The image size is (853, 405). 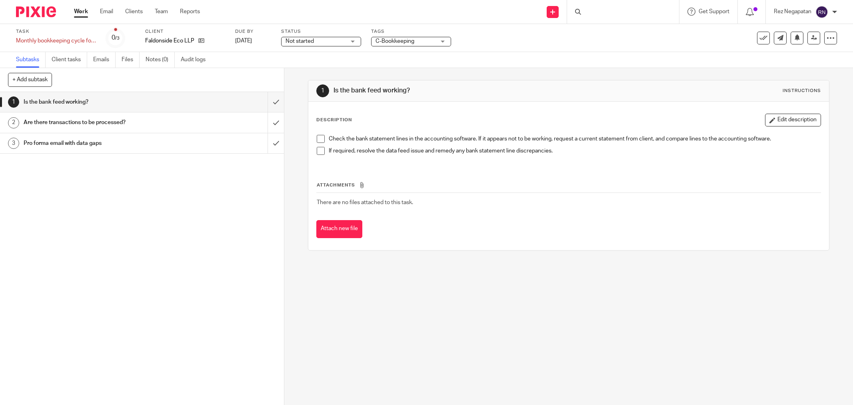 I want to click on h1: Pro forma email with data gaps, so click(x=102, y=143).